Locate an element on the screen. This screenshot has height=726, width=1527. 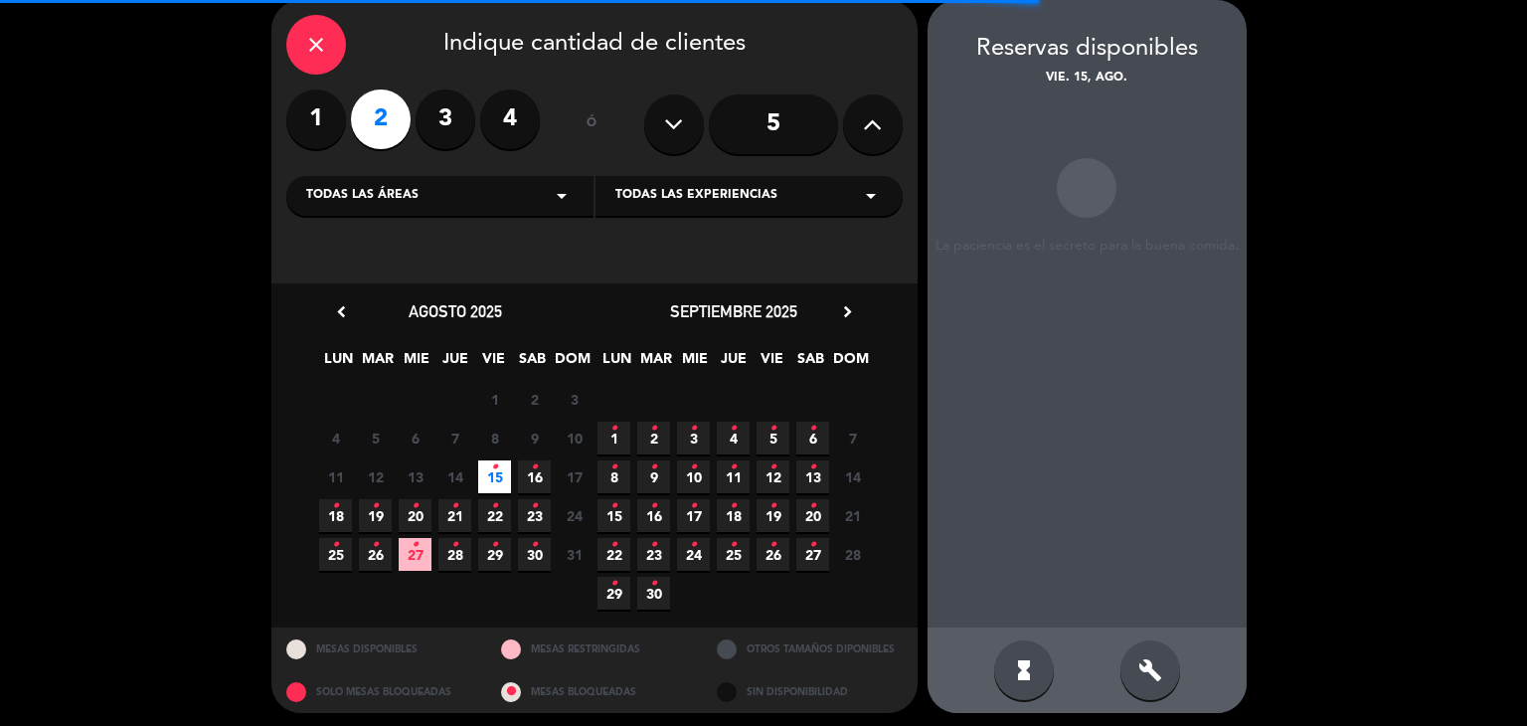
span: 7 is located at coordinates (852, 437).